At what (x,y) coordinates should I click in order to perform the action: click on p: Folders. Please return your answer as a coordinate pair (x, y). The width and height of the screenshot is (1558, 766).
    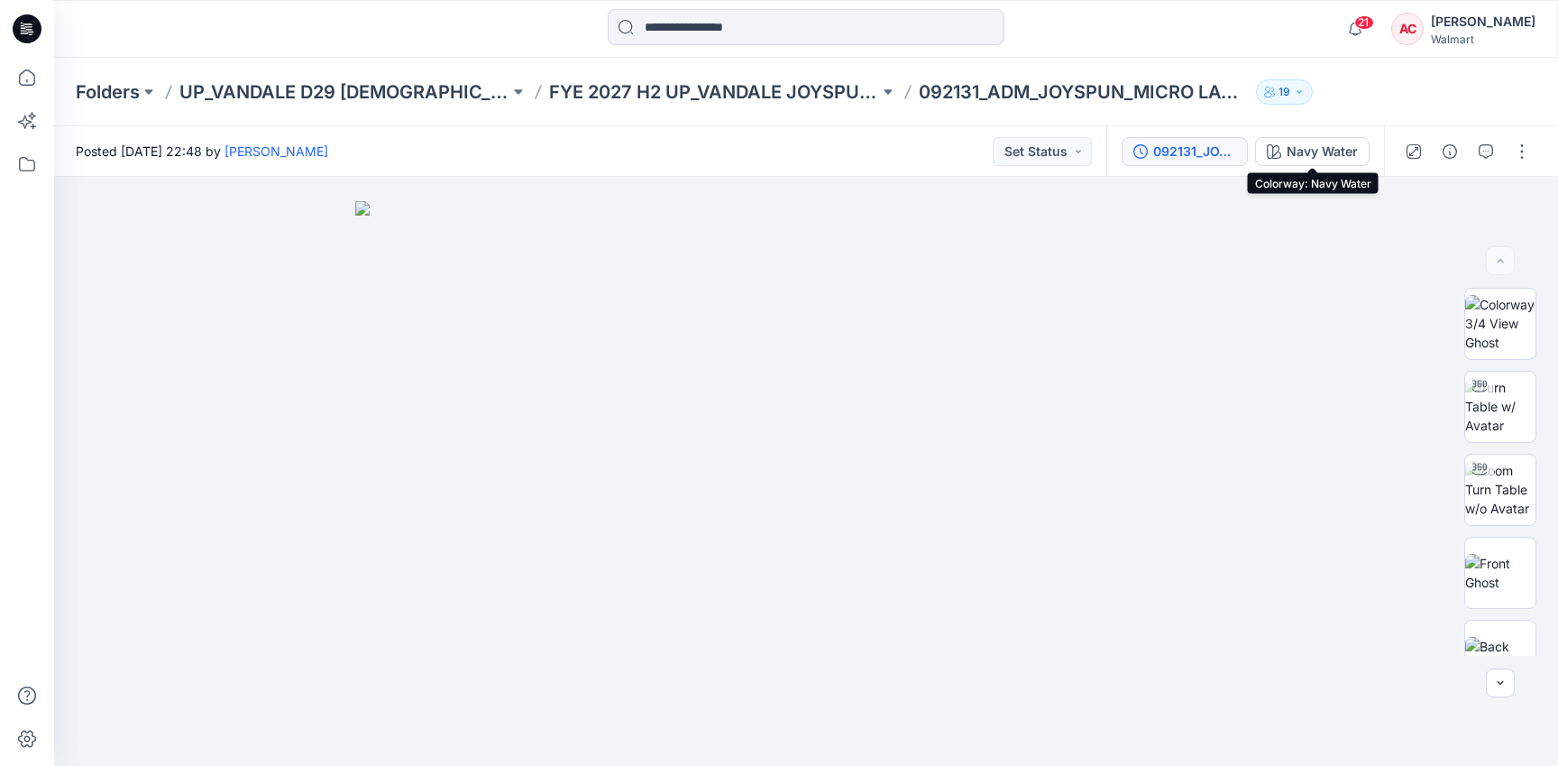
    Looking at the image, I should click on (107, 92).